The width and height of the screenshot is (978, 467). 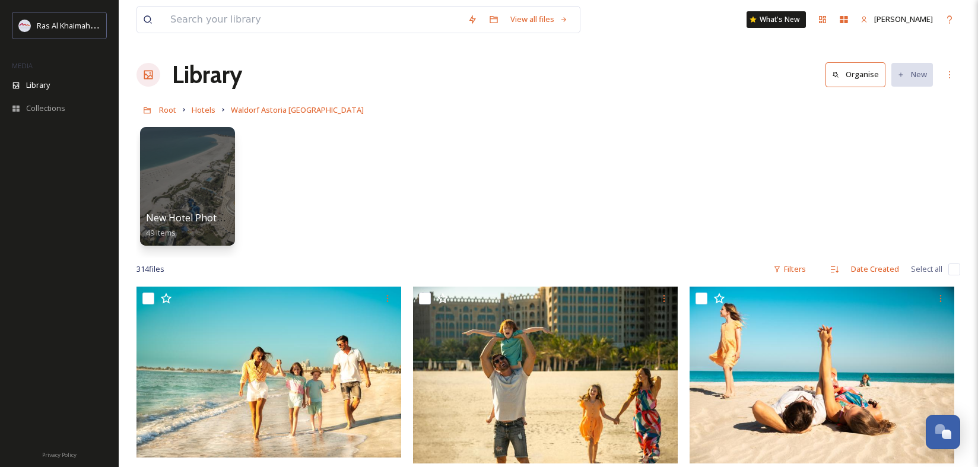 I want to click on span: Library, so click(x=38, y=85).